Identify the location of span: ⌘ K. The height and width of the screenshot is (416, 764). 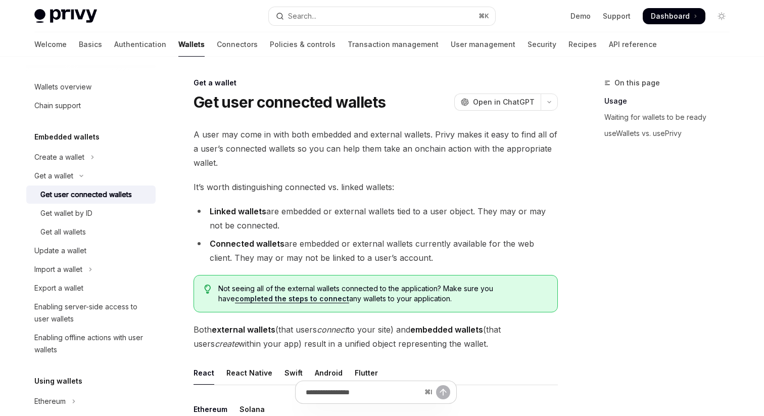
(484, 16).